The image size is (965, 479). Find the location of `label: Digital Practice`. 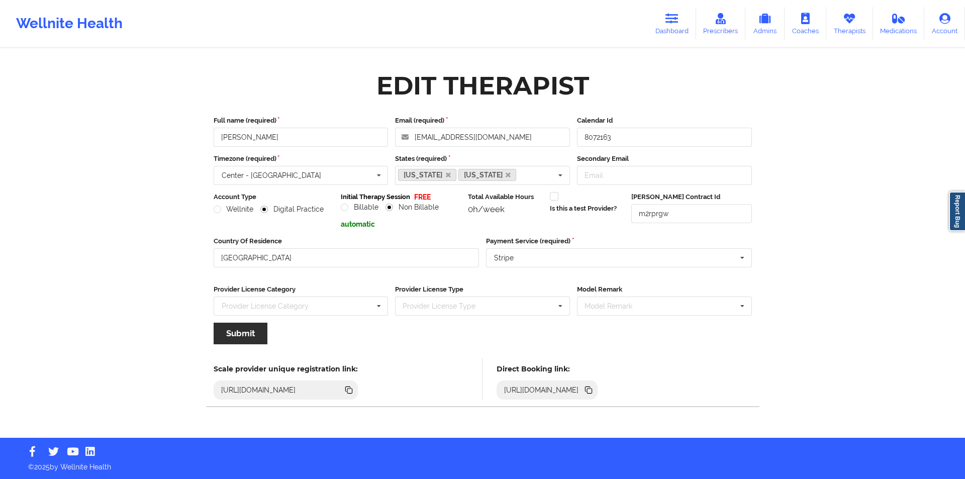

label: Digital Practice is located at coordinates (292, 209).